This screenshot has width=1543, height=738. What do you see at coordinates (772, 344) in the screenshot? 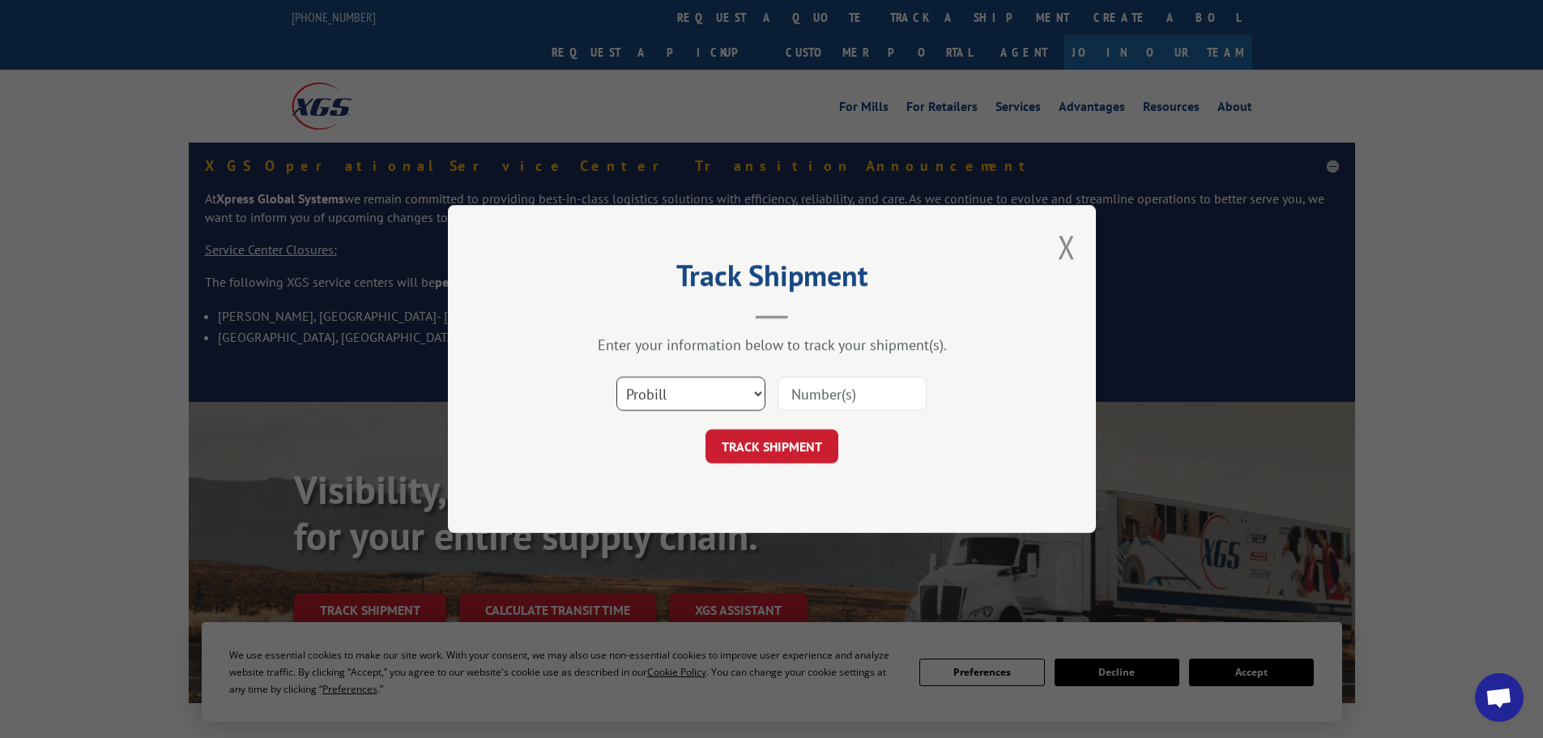
I see `div: Enter your information below to track your shipment(s).` at bounding box center [772, 344].